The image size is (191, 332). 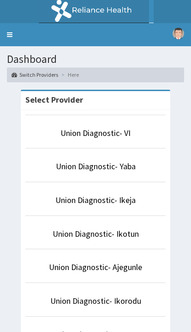 What do you see at coordinates (54, 99) in the screenshot?
I see `strong: Select Provider` at bounding box center [54, 99].